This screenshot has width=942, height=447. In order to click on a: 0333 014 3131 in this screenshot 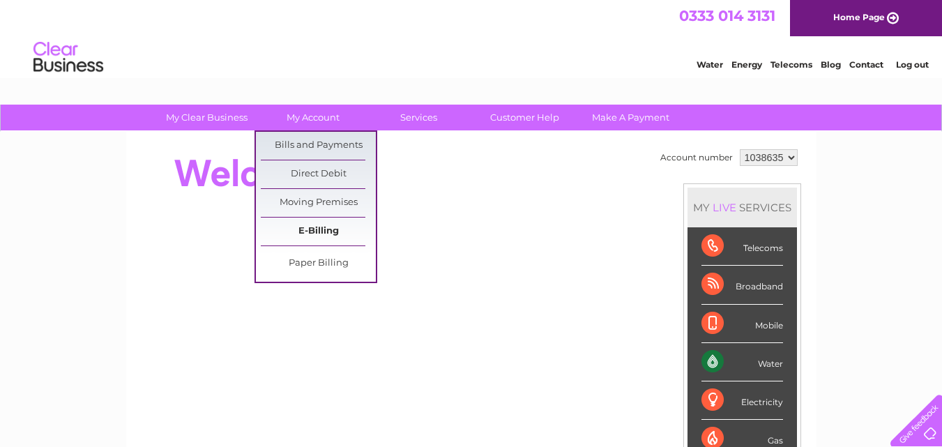, I will do `click(727, 15)`.